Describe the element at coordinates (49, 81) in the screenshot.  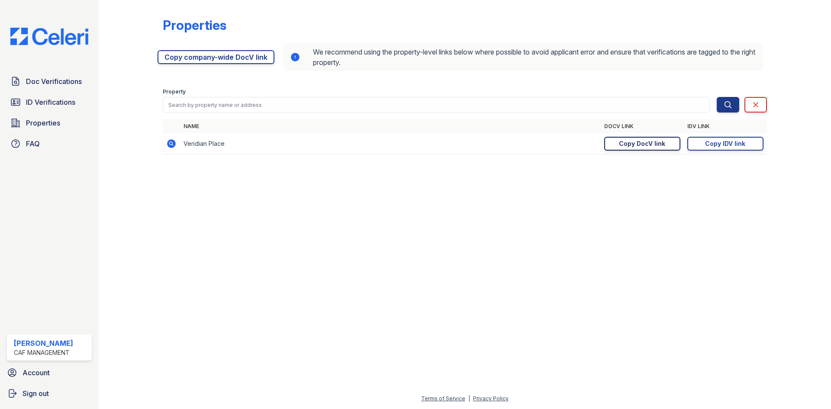
I see `a: Doc Verifications` at that location.